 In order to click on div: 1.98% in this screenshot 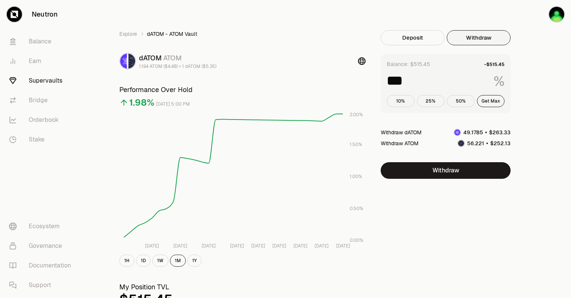, I will do `click(142, 103)`.